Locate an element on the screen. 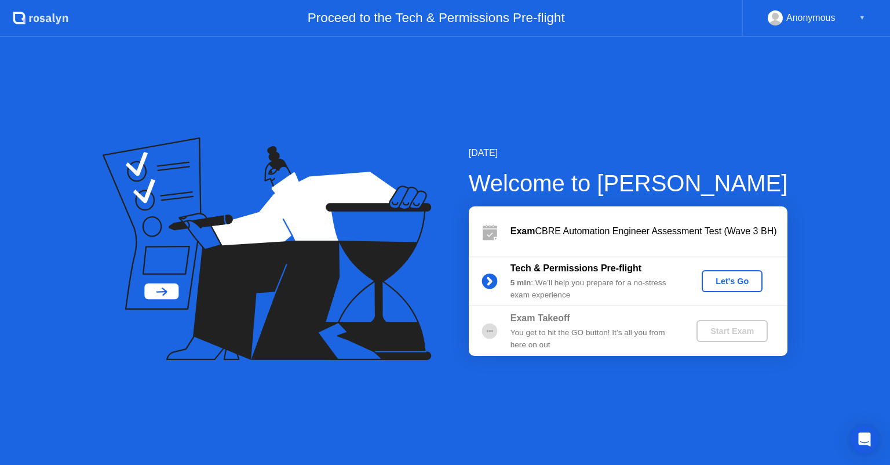  div: : We’ll help you prepare for a no-stress exam experience is located at coordinates (594, 289).